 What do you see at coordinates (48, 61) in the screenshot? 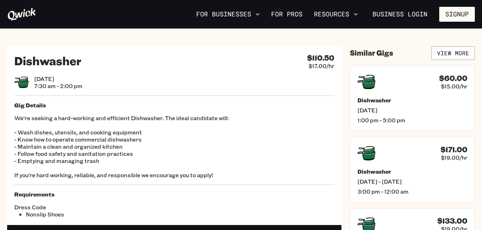
I see `h2: Dishwasher` at bounding box center [48, 61].